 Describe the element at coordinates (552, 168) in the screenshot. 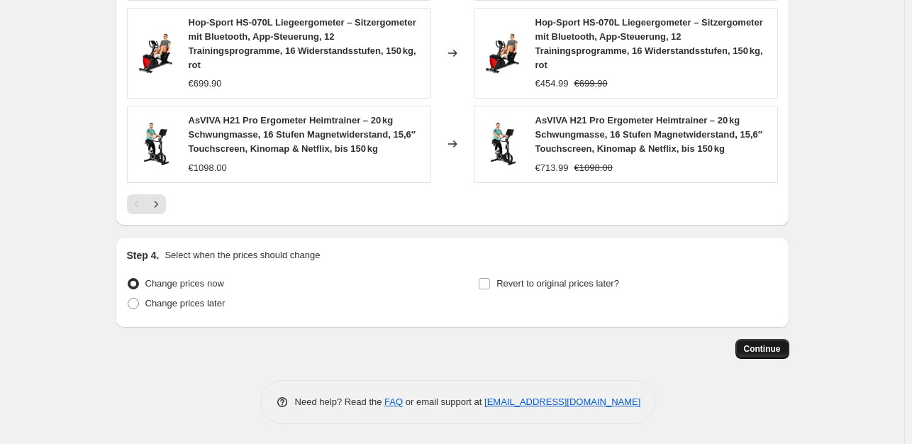

I see `div: €713.99` at that location.